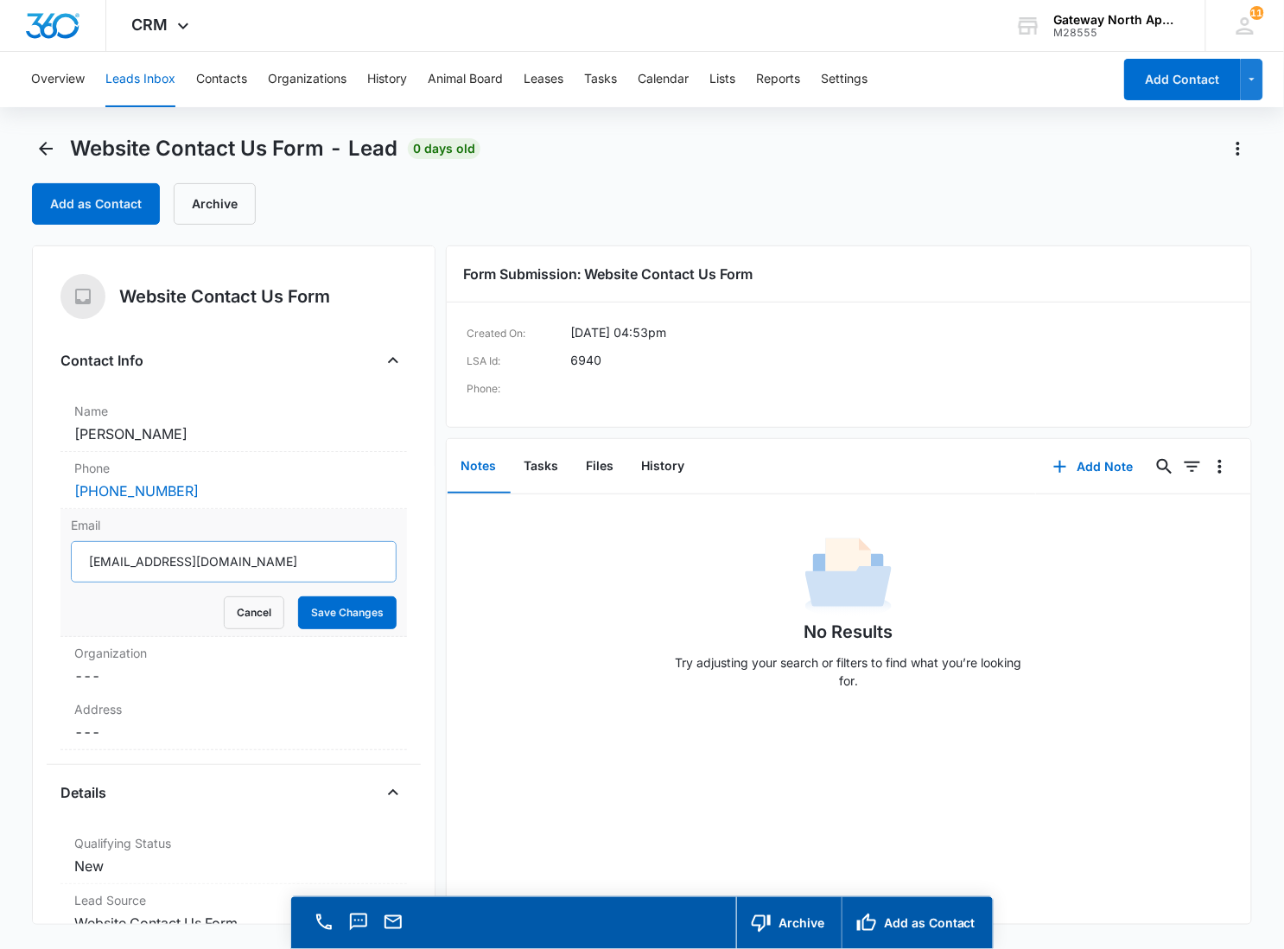  I want to click on button: Search..., so click(1165, 467).